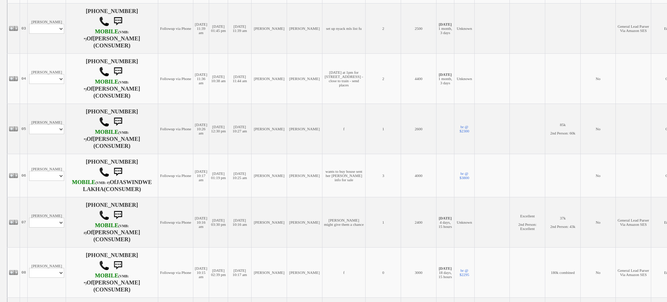  What do you see at coordinates (465, 176) in the screenshot?
I see `a: br @ $3800` at bounding box center [465, 176].